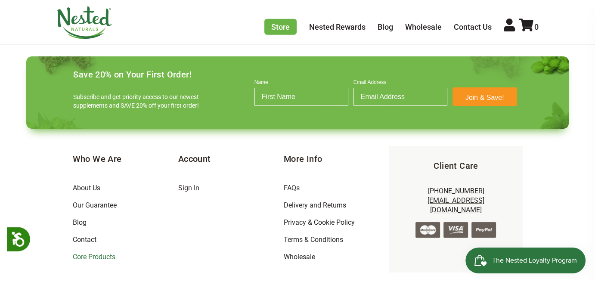 The height and width of the screenshot is (282, 595). Describe the element at coordinates (537, 27) in the screenshot. I see `span: 0` at that location.